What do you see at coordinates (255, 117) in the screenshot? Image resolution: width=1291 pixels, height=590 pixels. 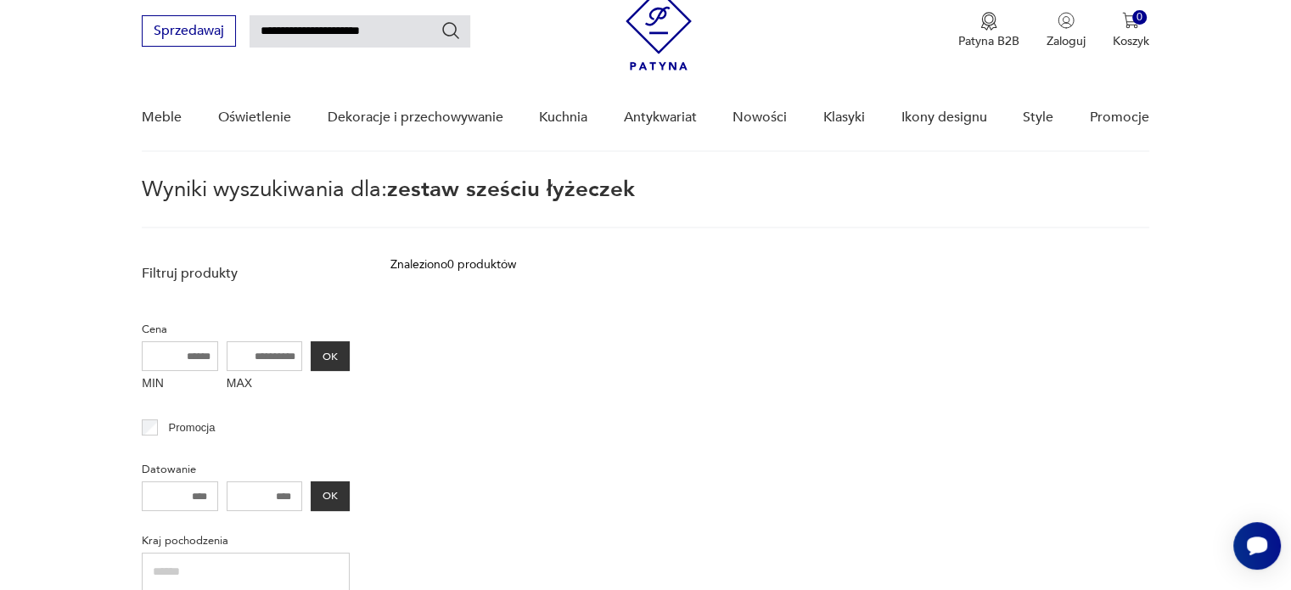 I see `a: Oświetlenie` at bounding box center [255, 117].